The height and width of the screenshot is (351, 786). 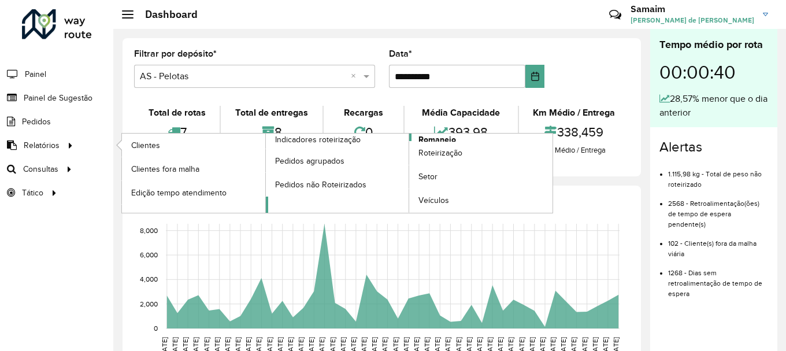 What do you see at coordinates (401, 54) in the screenshot?
I see `label: Data` at bounding box center [401, 54].